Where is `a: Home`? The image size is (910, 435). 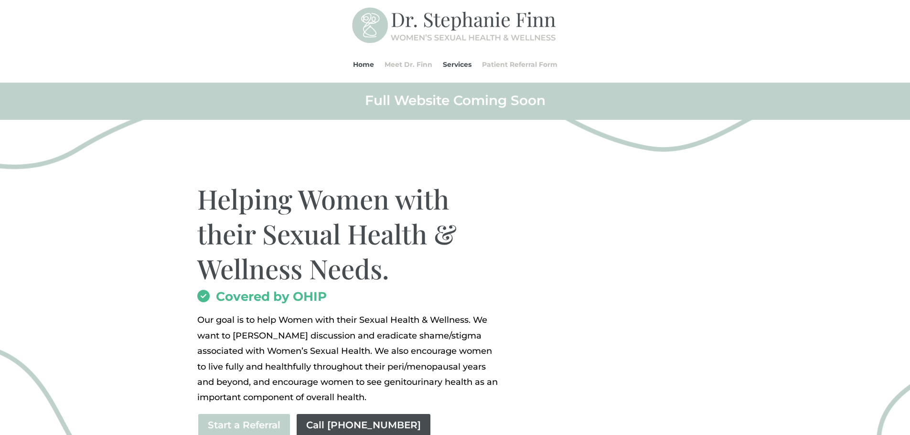 a: Home is located at coordinates (363, 64).